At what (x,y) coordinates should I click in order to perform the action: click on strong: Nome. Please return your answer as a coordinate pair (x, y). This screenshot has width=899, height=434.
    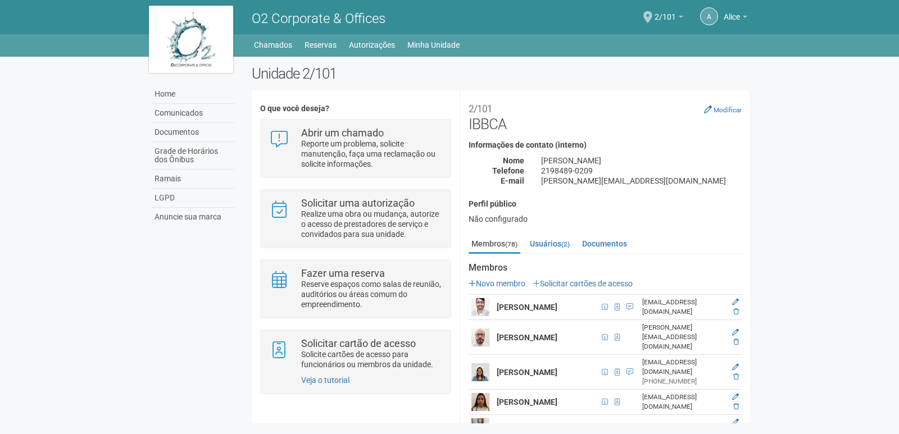
    Looking at the image, I should click on (514, 161).